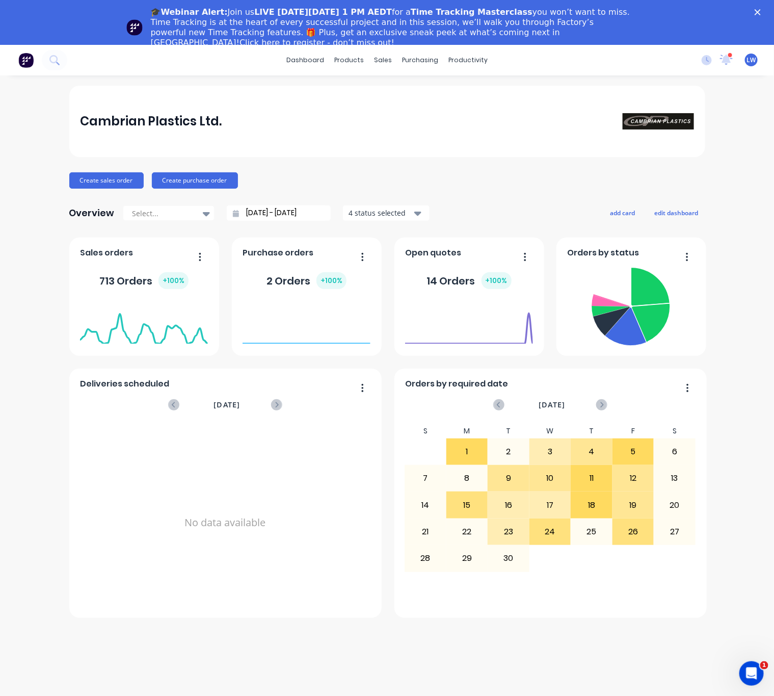 The image size is (774, 696). What do you see at coordinates (760, 12) in the screenshot?
I see `div: Close` at bounding box center [760, 12].